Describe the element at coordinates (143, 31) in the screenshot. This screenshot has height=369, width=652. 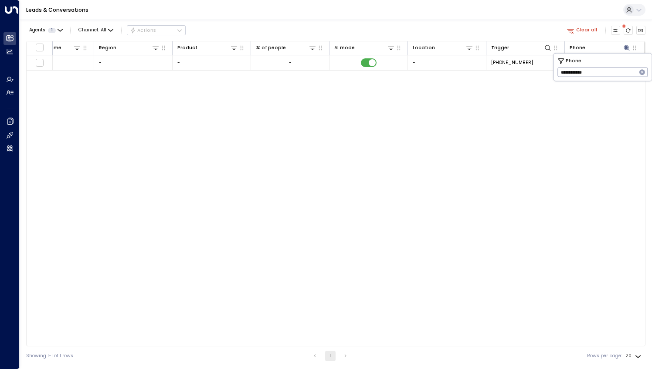
I see `div: Actions` at that location.